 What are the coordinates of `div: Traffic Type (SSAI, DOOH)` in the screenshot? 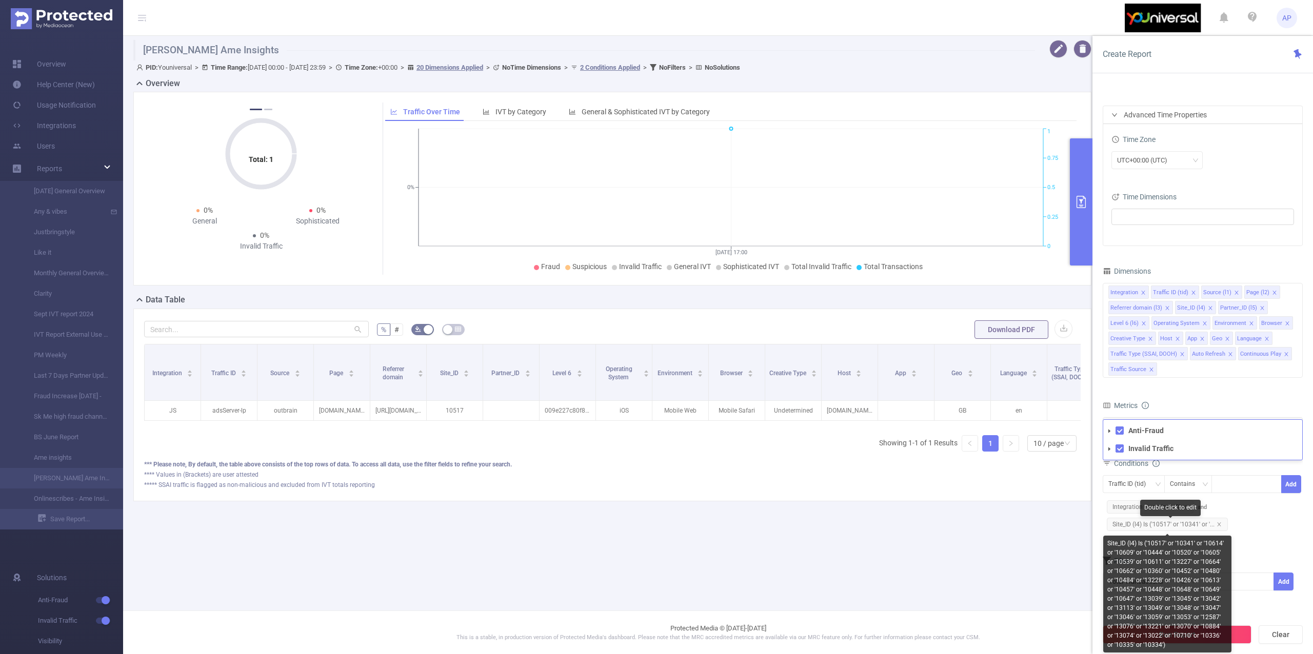 It's located at (1144, 354).